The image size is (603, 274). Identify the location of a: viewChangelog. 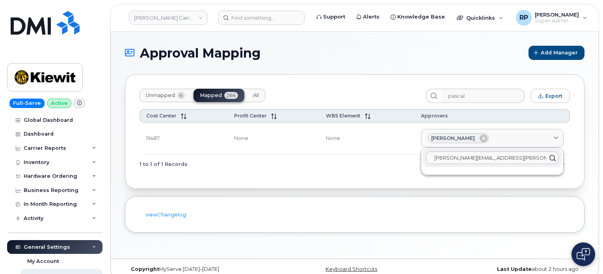
(165, 214).